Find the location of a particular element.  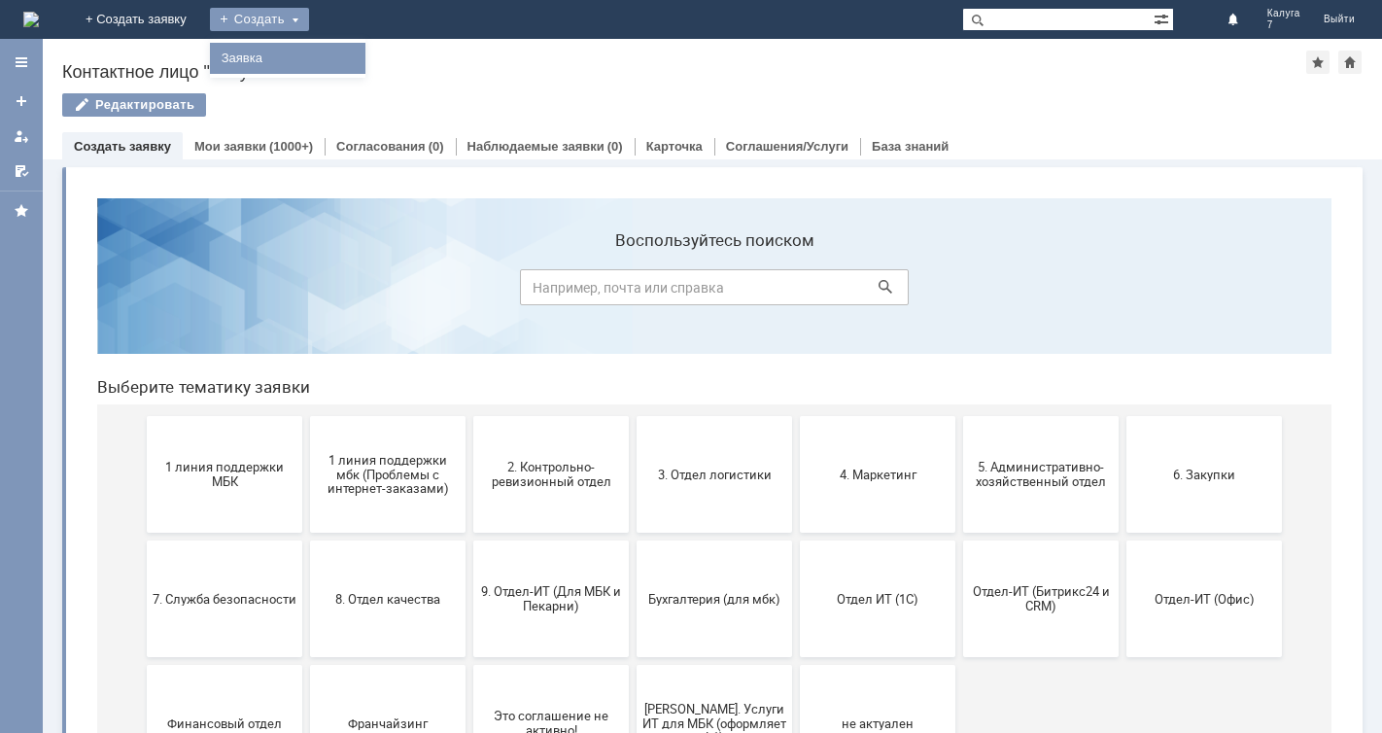

button: Отдел ИТ (1С) is located at coordinates (796, 416).